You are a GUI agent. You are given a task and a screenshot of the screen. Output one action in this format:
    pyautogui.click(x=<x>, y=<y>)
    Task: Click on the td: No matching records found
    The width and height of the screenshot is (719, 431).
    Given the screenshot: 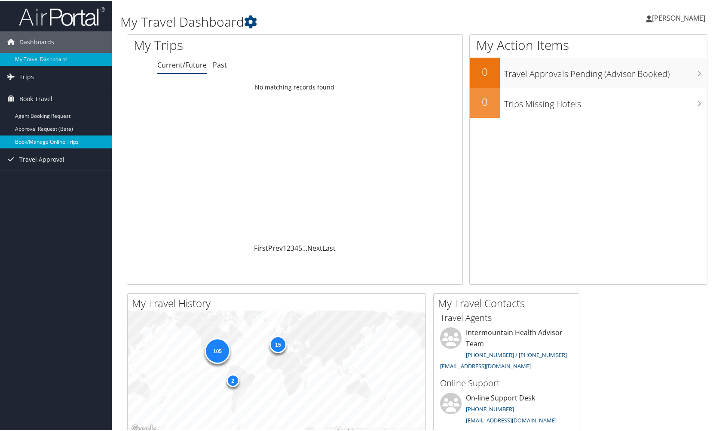 What is the action you would take?
    pyautogui.click(x=295, y=86)
    